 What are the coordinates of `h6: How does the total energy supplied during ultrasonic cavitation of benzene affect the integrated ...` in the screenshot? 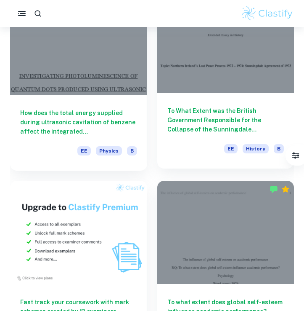 It's located at (79, 122).